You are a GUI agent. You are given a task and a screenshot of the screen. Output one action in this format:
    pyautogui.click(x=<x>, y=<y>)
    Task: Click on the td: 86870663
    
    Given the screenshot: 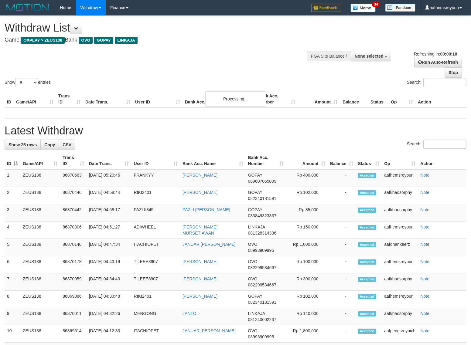 What is the action you would take?
    pyautogui.click(x=73, y=178)
    